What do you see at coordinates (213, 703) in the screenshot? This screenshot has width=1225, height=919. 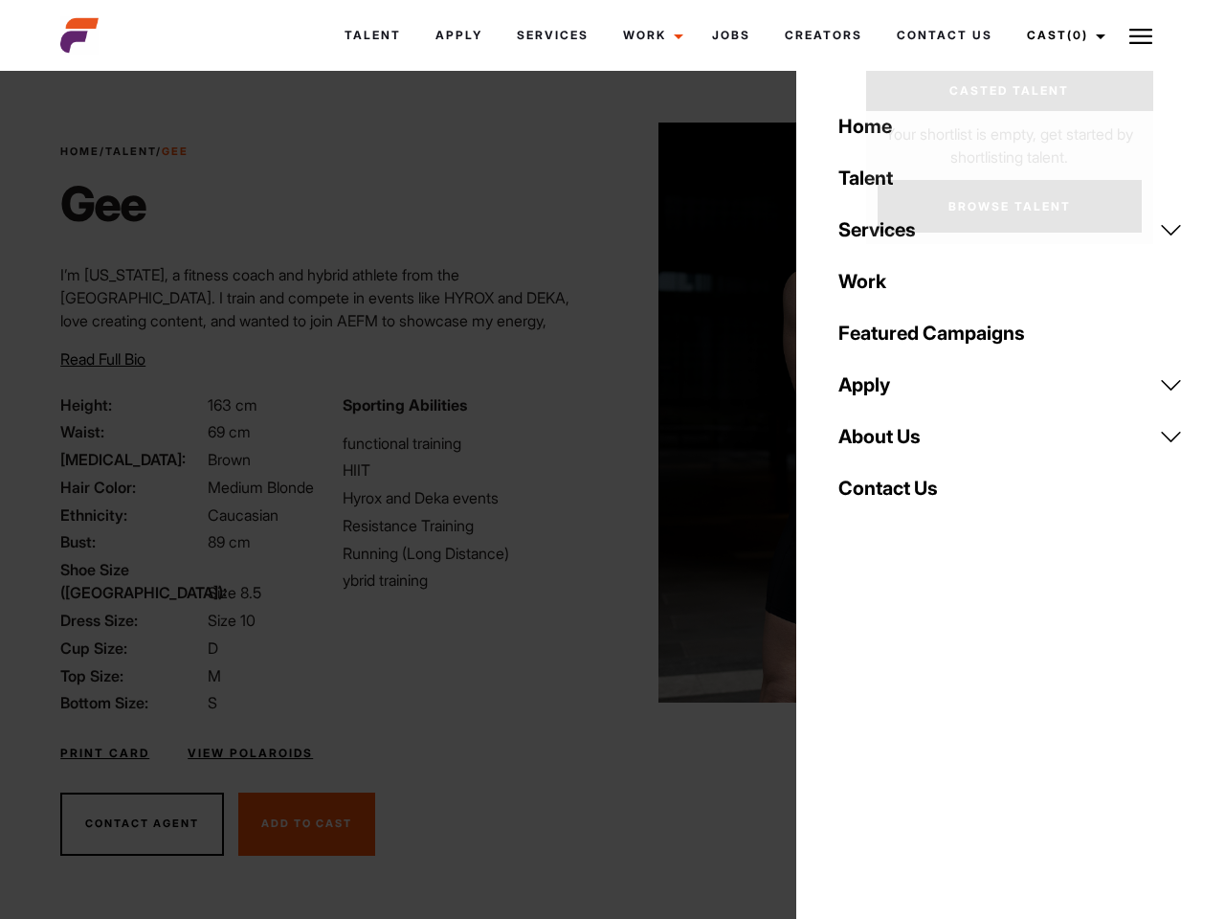 I see `span: S` at bounding box center [213, 703].